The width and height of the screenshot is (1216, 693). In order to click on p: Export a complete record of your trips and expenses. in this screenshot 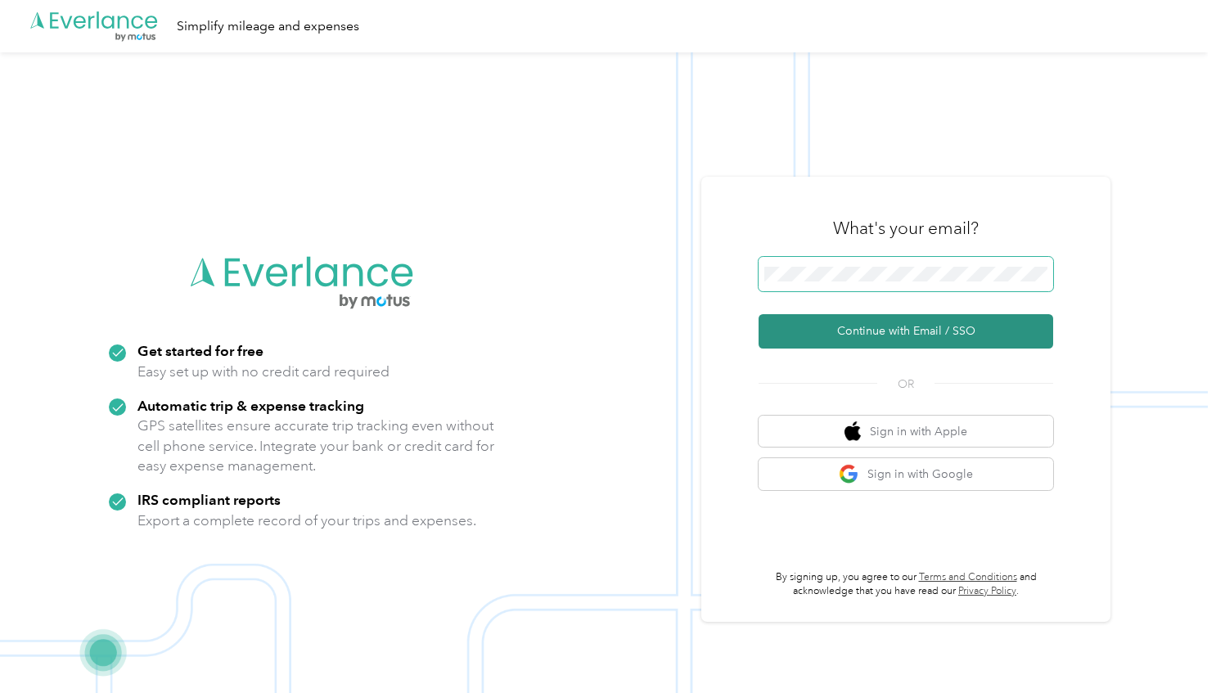, I will do `click(307, 521)`.